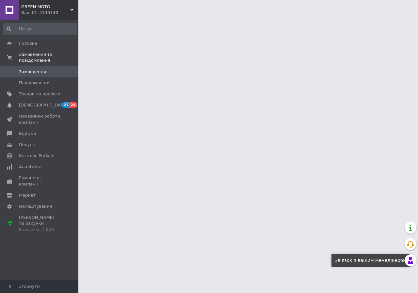 Image resolution: width=418 pixels, height=293 pixels. Describe the element at coordinates (66, 105) in the screenshot. I see `span: 27` at that location.